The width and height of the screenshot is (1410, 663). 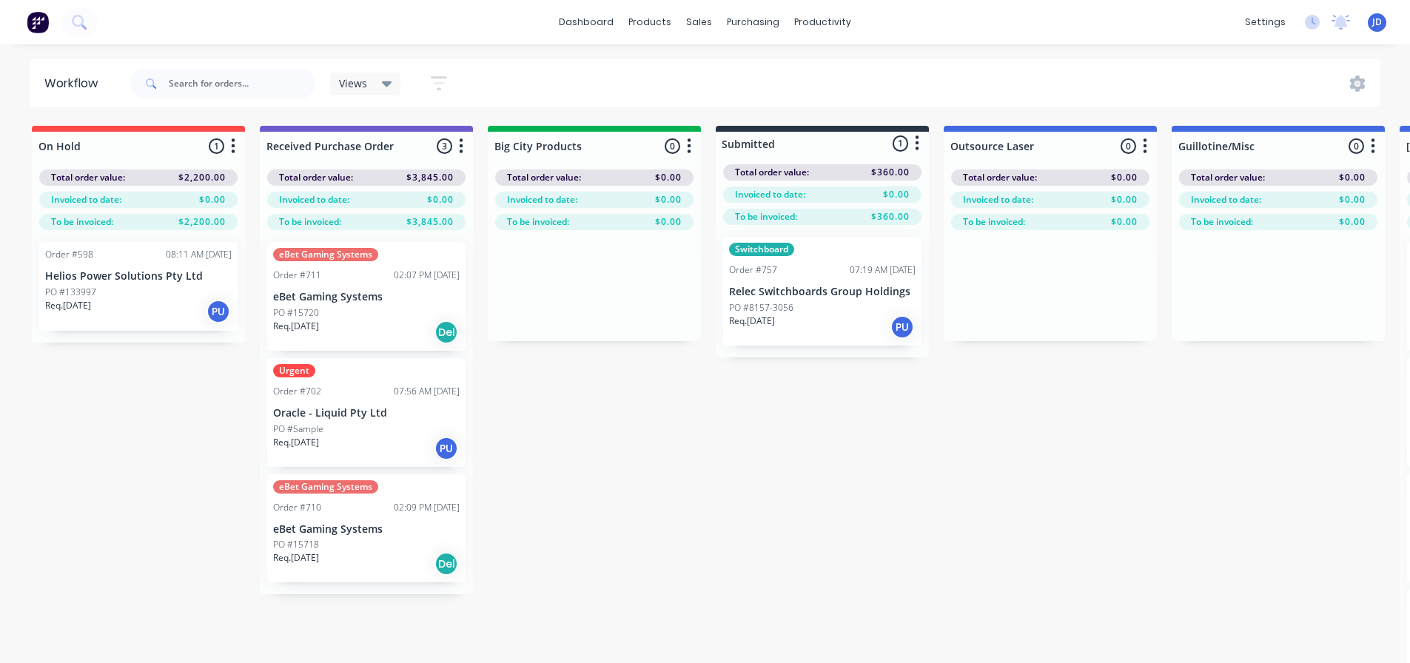 I want to click on p: PO #15718, so click(x=296, y=545).